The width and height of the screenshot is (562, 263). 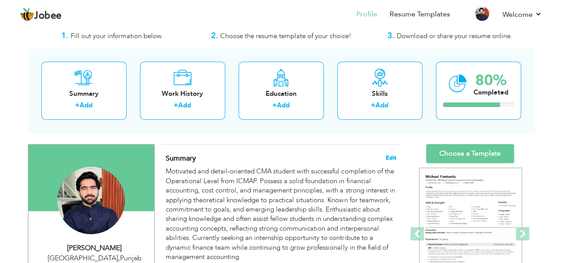 I want to click on strong: 2., so click(x=215, y=36).